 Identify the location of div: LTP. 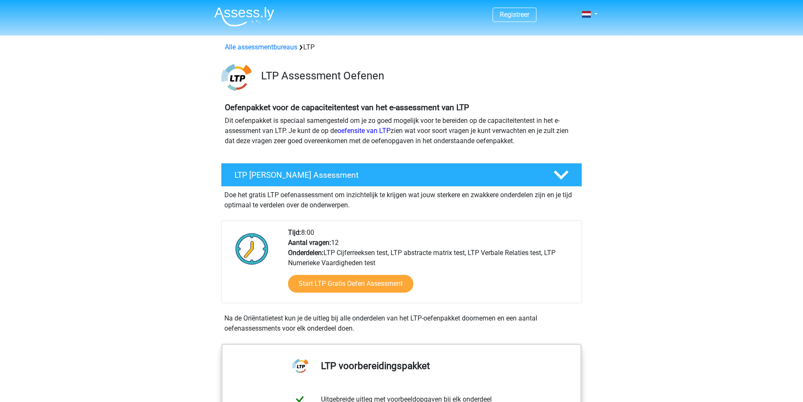
(402, 47).